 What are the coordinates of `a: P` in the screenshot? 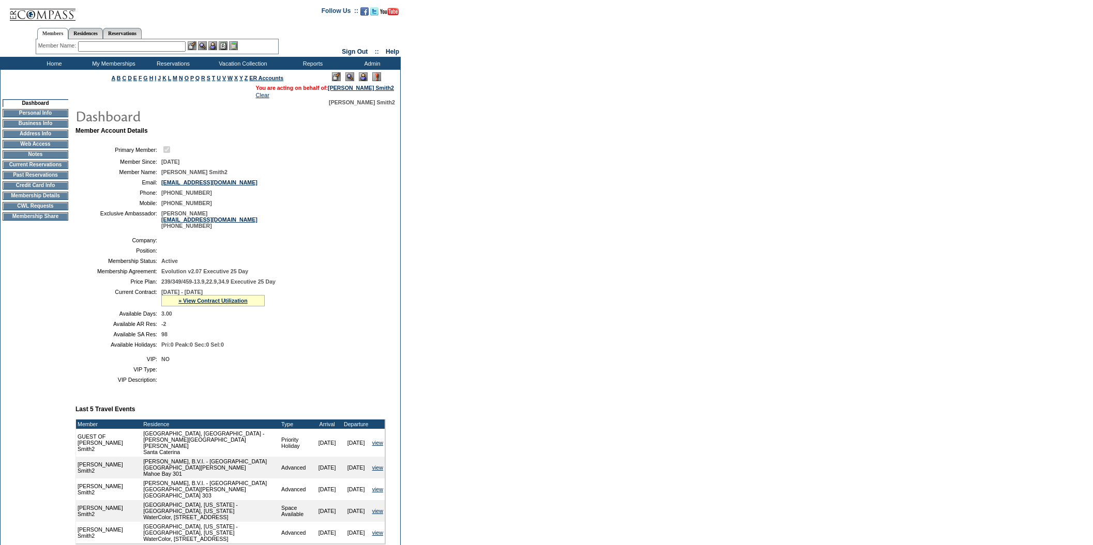 It's located at (192, 78).